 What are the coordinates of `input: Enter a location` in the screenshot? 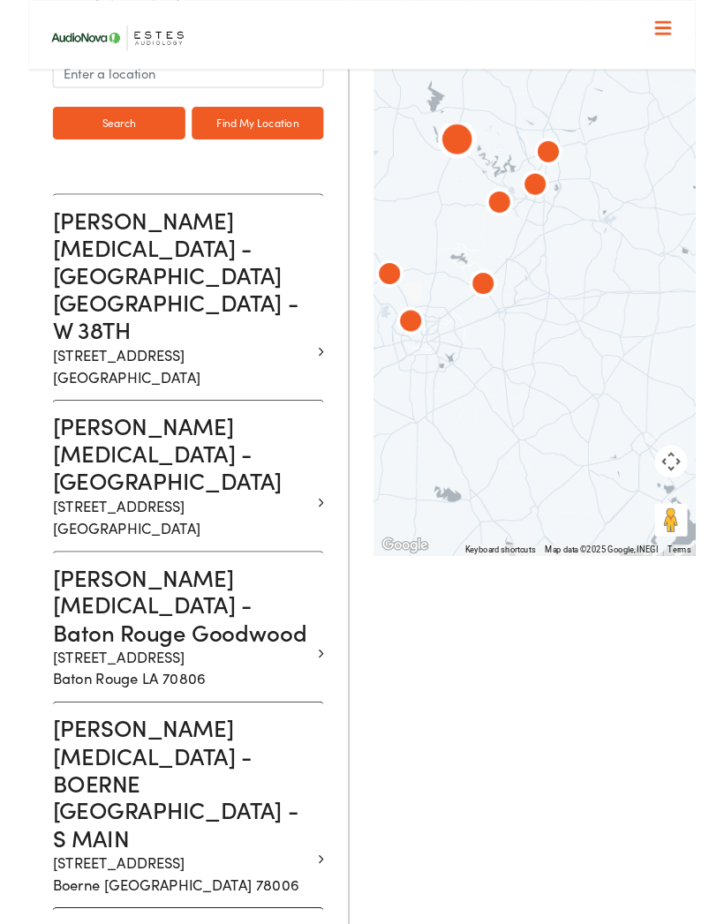 It's located at (173, 79).